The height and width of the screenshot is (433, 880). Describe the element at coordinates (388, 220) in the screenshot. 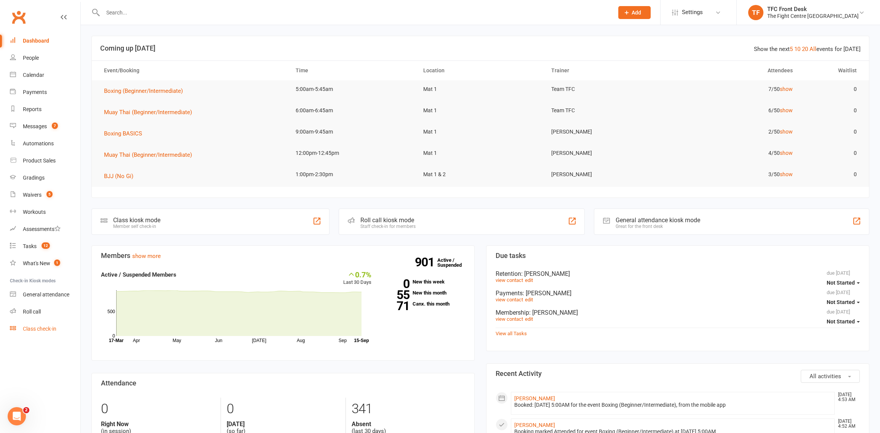

I see `div: Roll call kiosk mode` at that location.